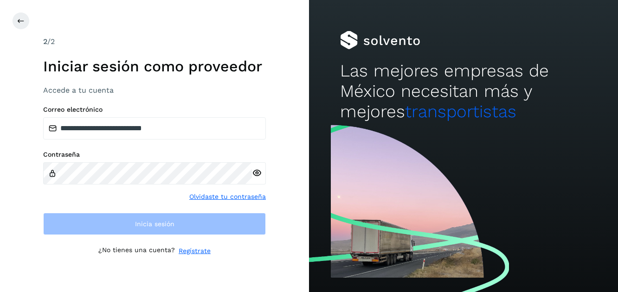 The width and height of the screenshot is (618, 292). I want to click on h1: Iniciar sesión como proveedor, so click(154, 66).